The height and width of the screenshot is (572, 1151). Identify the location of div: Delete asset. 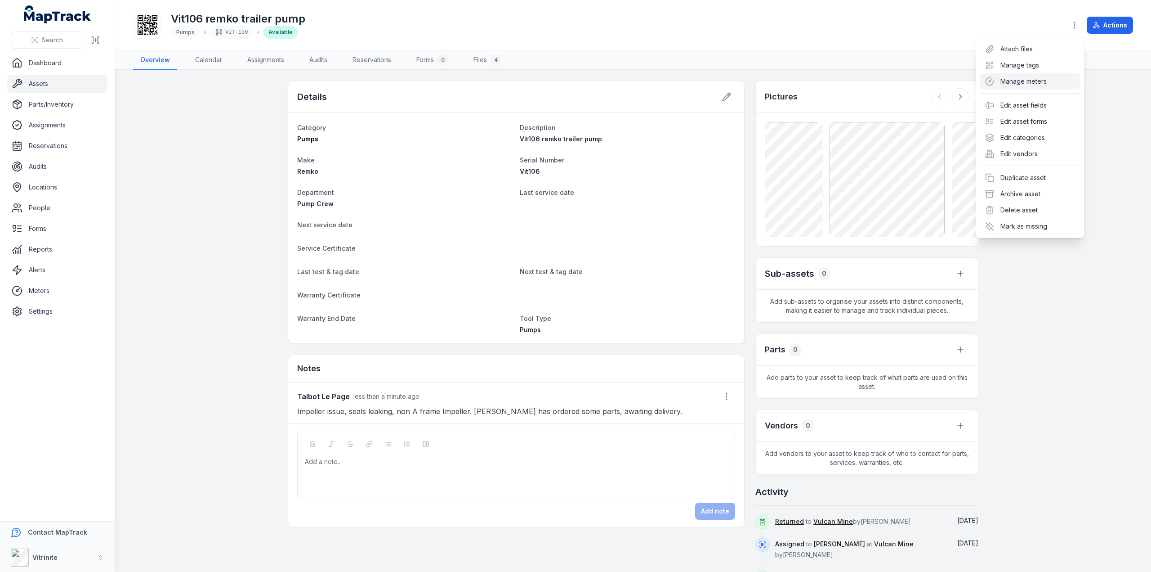
(1030, 210).